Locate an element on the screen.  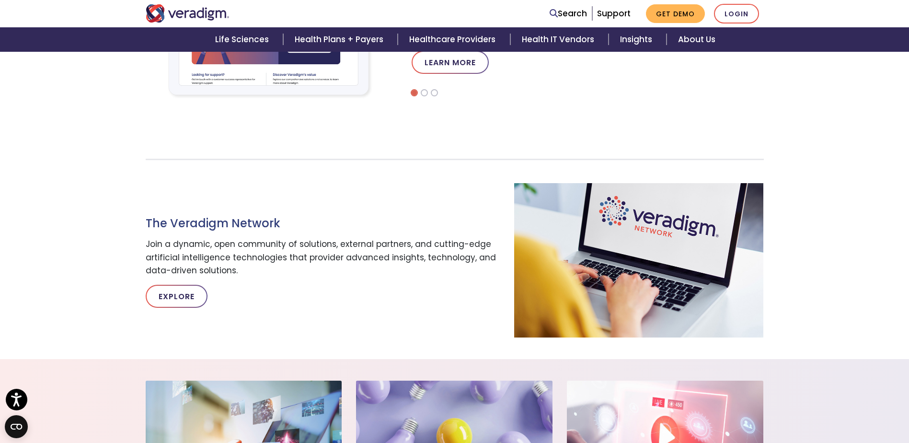
a: Search is located at coordinates (569, 13).